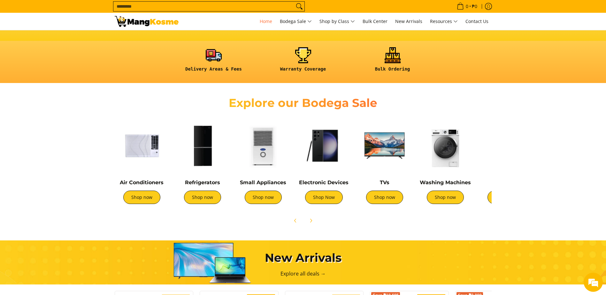 Image resolution: width=606 pixels, height=295 pixels. I want to click on span: Bodega Sale, so click(296, 21).